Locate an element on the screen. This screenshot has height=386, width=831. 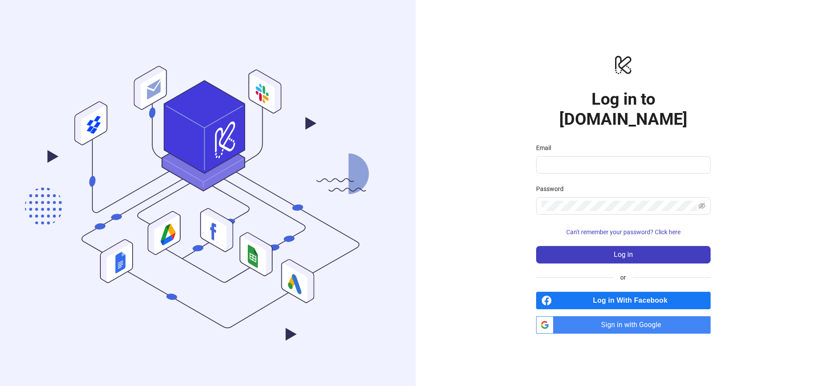
button: Can't remember your password? Click here is located at coordinates (623, 232).